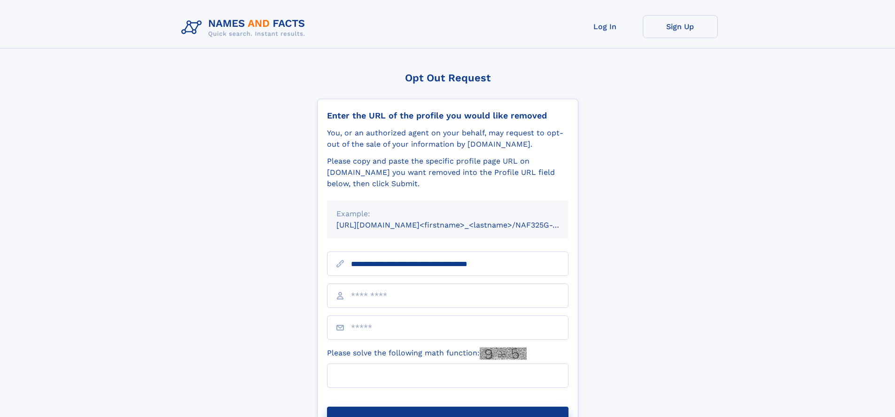 Image resolution: width=895 pixels, height=417 pixels. What do you see at coordinates (448, 78) in the screenshot?
I see `div: Opt Out Request` at bounding box center [448, 78].